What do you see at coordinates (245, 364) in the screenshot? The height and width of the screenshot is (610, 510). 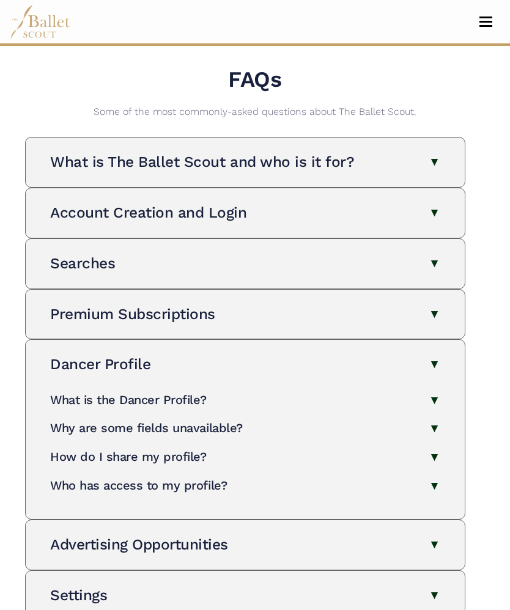 I see `button: Dancer Profile` at bounding box center [245, 364].